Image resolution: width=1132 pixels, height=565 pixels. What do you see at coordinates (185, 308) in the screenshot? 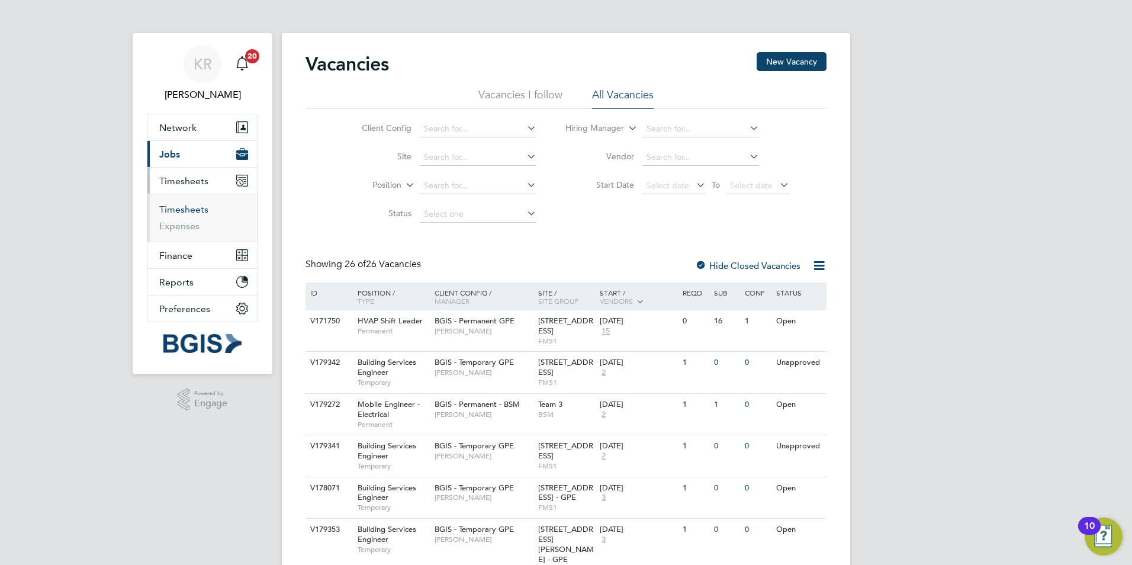
I see `span: Preferences` at bounding box center [185, 308].